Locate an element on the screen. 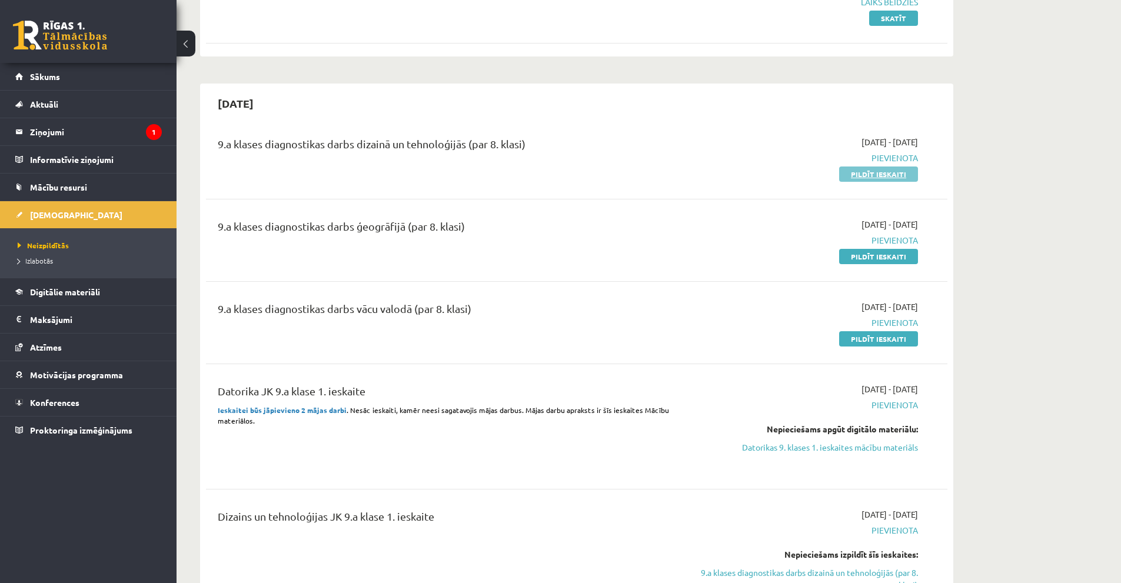  a: Konferences is located at coordinates (88, 402).